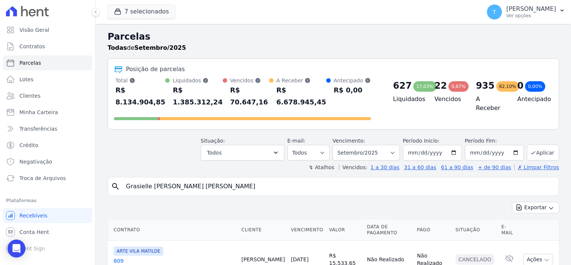 Image resolution: width=571 pixels, height=265 pixels. I want to click on label: Período Fim:, so click(494, 140).